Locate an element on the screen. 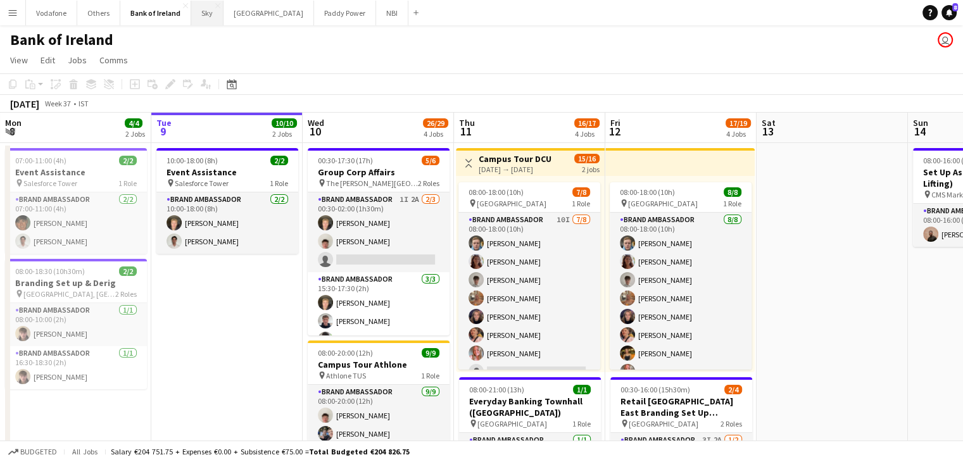 The height and width of the screenshot is (462, 963). span: 5/6 is located at coordinates (431, 160).